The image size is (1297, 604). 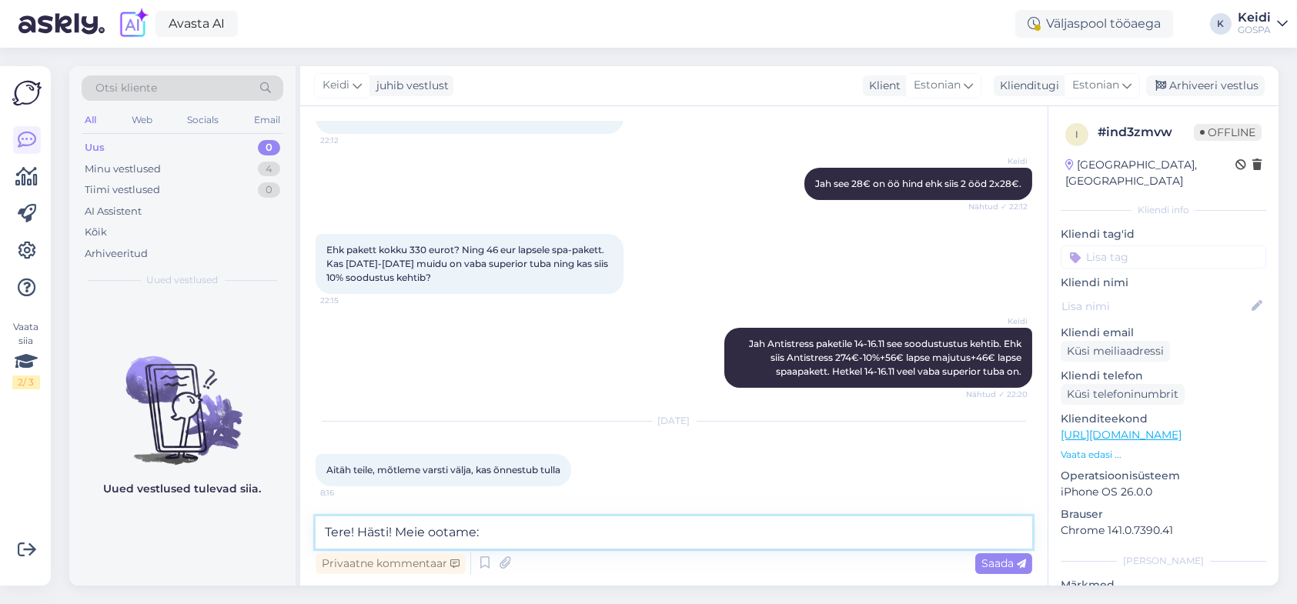 I want to click on div: Uus, so click(x=95, y=148).